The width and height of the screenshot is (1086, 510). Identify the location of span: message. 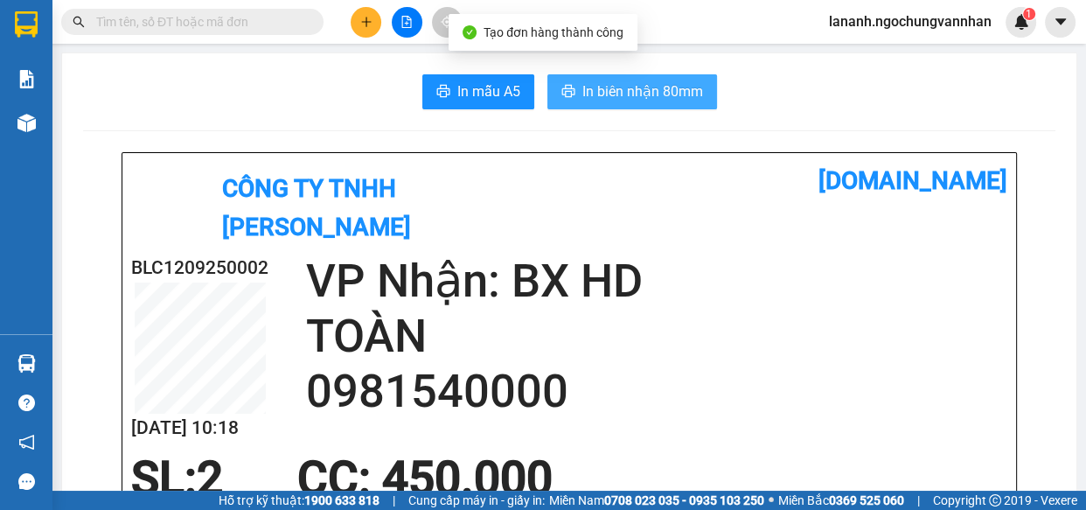
(26, 481).